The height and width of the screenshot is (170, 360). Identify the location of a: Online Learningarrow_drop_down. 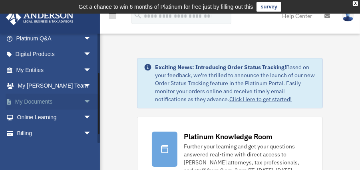
(54, 117).